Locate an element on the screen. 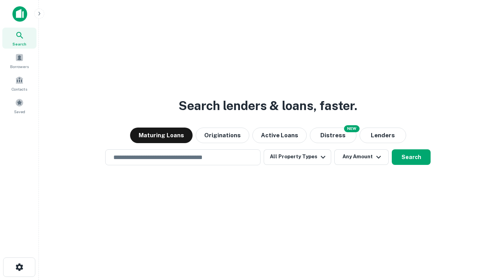 The width and height of the screenshot is (497, 280). h3: Search lenders & loans, faster. is located at coordinates (268, 106).